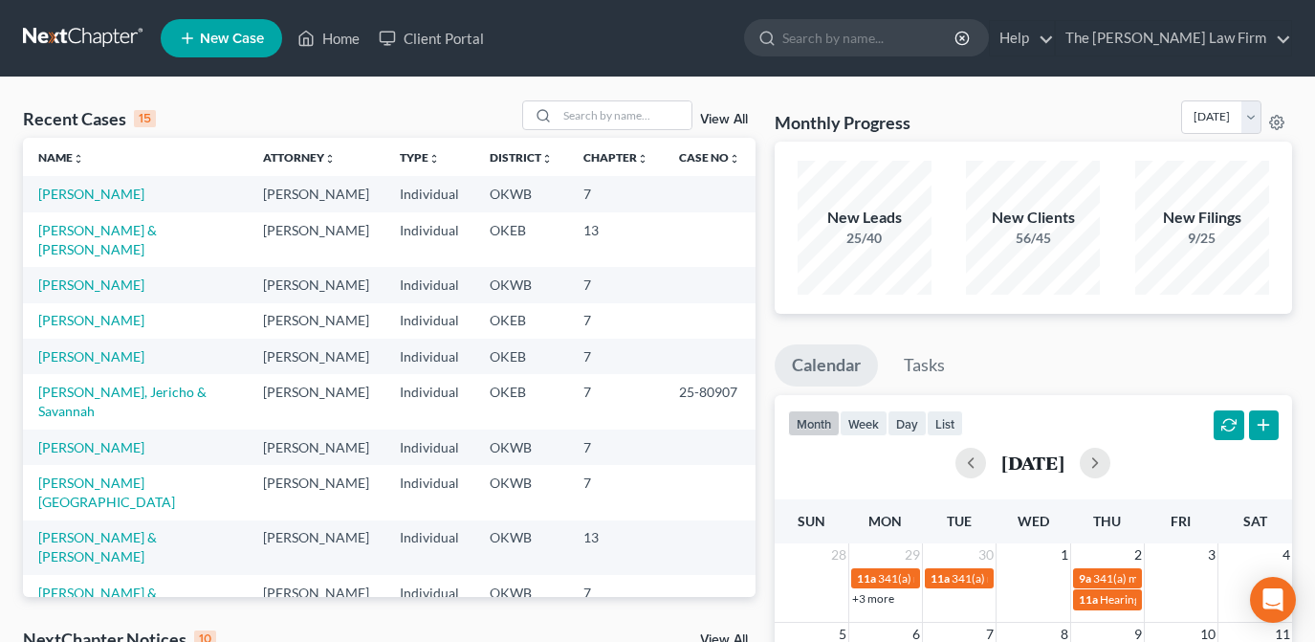  Describe the element at coordinates (1084, 578) in the screenshot. I see `span: 9a` at that location.